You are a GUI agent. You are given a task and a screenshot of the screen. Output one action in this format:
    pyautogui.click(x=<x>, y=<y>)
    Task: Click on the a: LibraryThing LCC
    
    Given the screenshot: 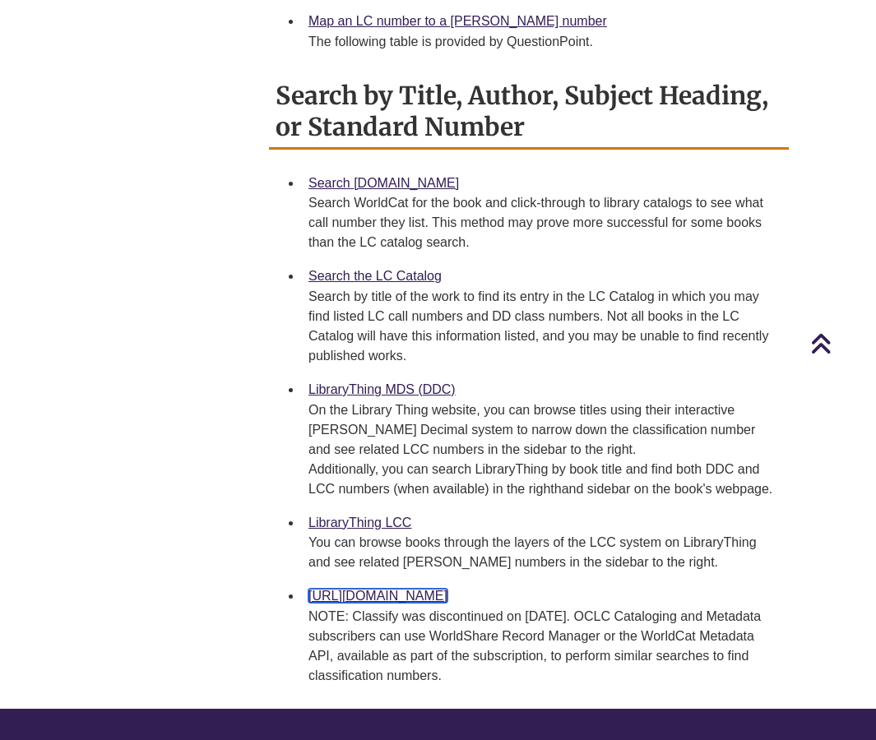 What is the action you would take?
    pyautogui.click(x=359, y=522)
    